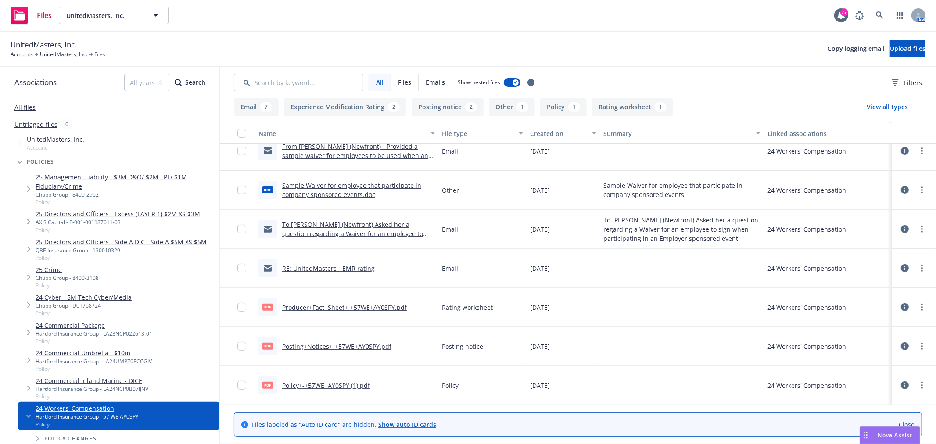 The width and height of the screenshot is (936, 444). Describe the element at coordinates (563, 133) in the screenshot. I see `button: Created on` at that location.